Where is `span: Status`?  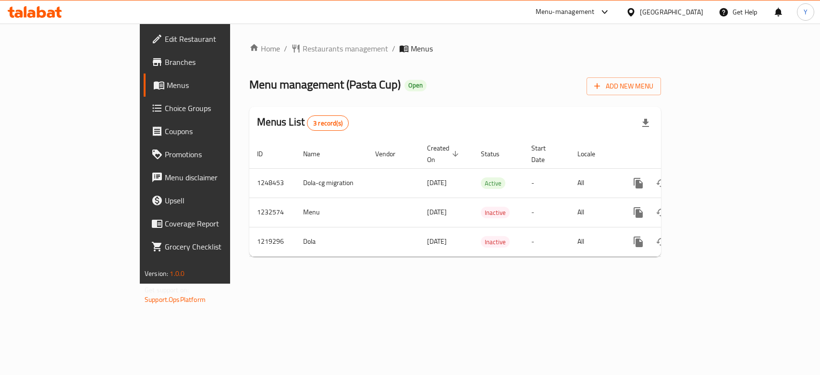
span: Status is located at coordinates (496, 154).